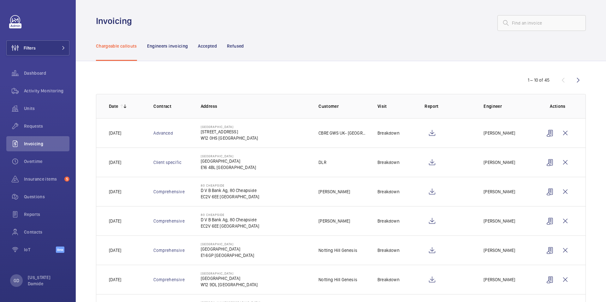 This screenshot has height=302, width=606. What do you see at coordinates (16, 281) in the screenshot?
I see `p: GD` at bounding box center [16, 281].